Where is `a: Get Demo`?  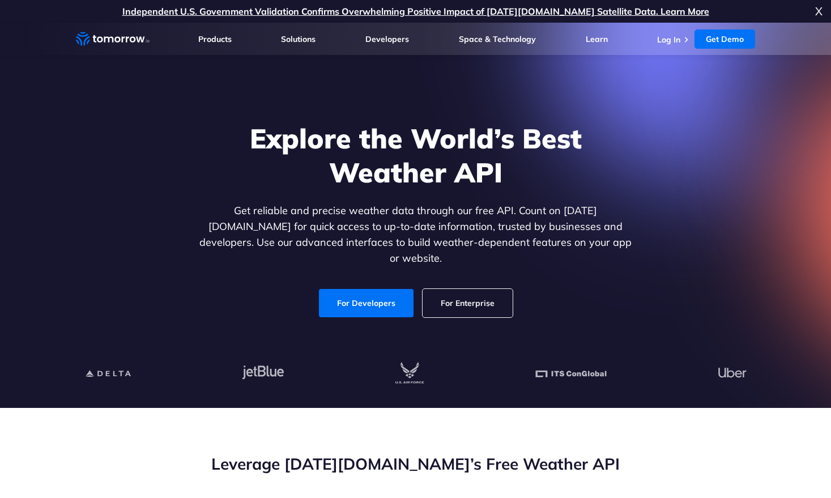
a: Get Demo is located at coordinates (725, 39).